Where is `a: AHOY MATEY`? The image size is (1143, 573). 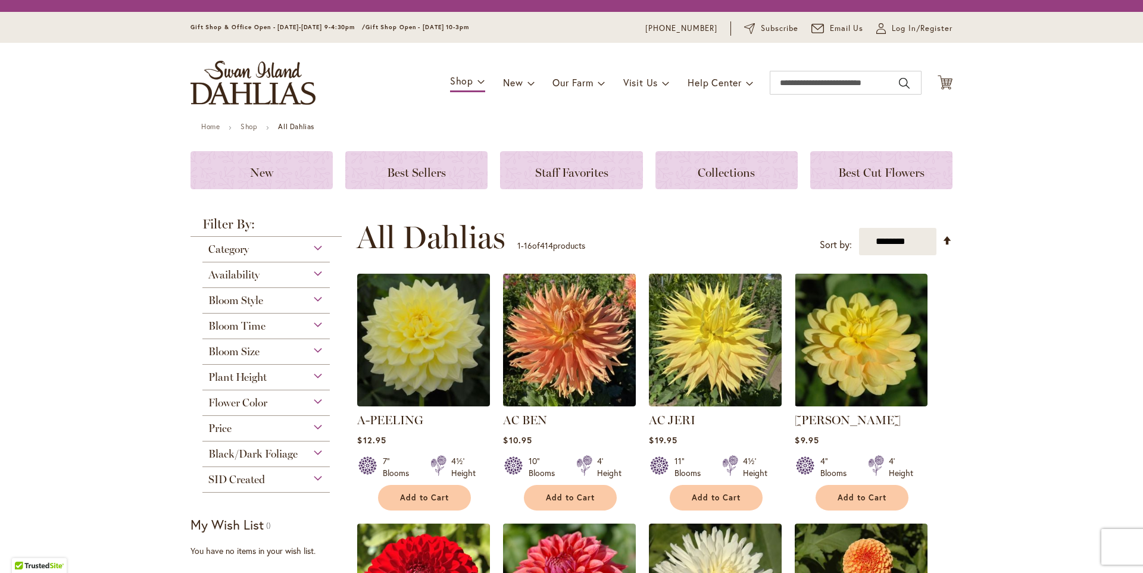
a: AHOY MATEY is located at coordinates (861, 403).